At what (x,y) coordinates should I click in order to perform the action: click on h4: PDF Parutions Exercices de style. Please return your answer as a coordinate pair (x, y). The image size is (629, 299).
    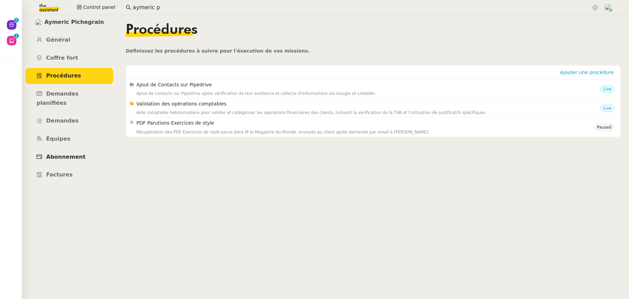
    Looking at the image, I should click on (365, 123).